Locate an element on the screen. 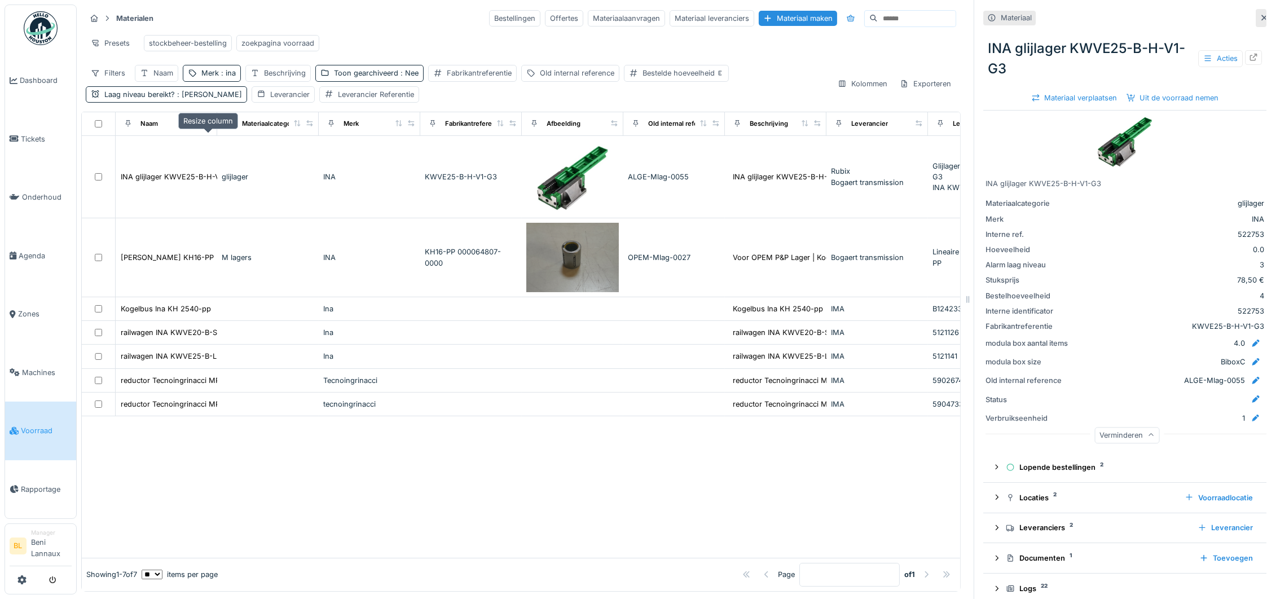 This screenshot has width=1280, height=599. summary: Lopende bestellingen2 is located at coordinates (1124, 467).